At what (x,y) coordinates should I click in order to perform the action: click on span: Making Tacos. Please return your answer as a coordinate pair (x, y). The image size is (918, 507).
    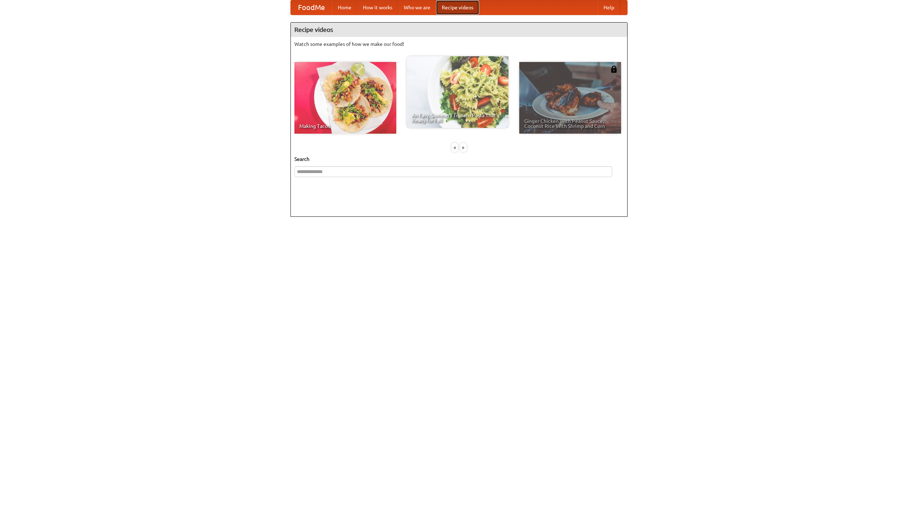
    Looking at the image, I should click on (345, 126).